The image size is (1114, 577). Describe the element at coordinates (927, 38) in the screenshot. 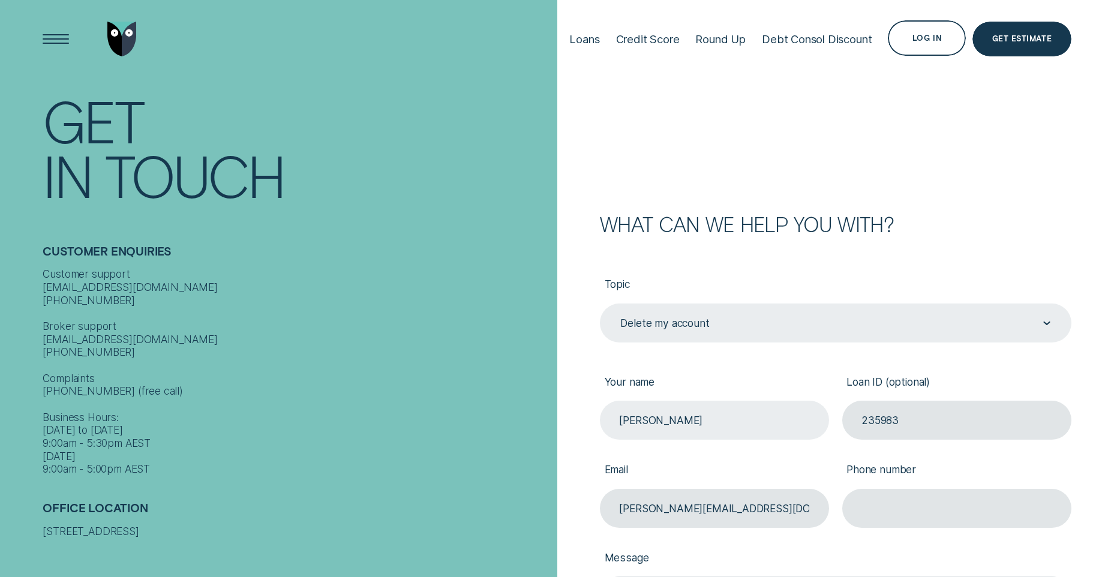

I see `button: Log in` at that location.